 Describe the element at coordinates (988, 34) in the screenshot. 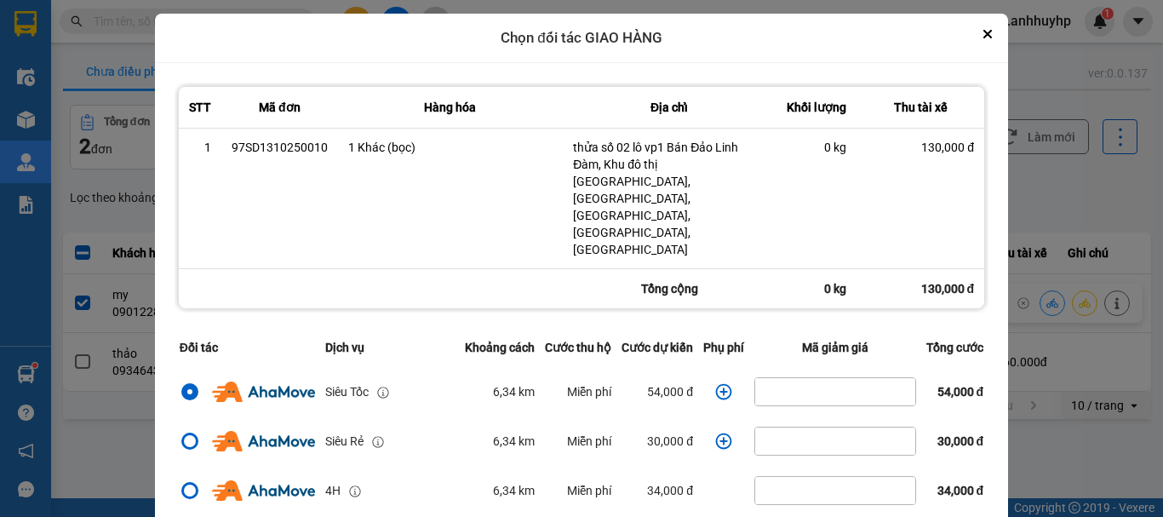

I see `button: Close` at that location.